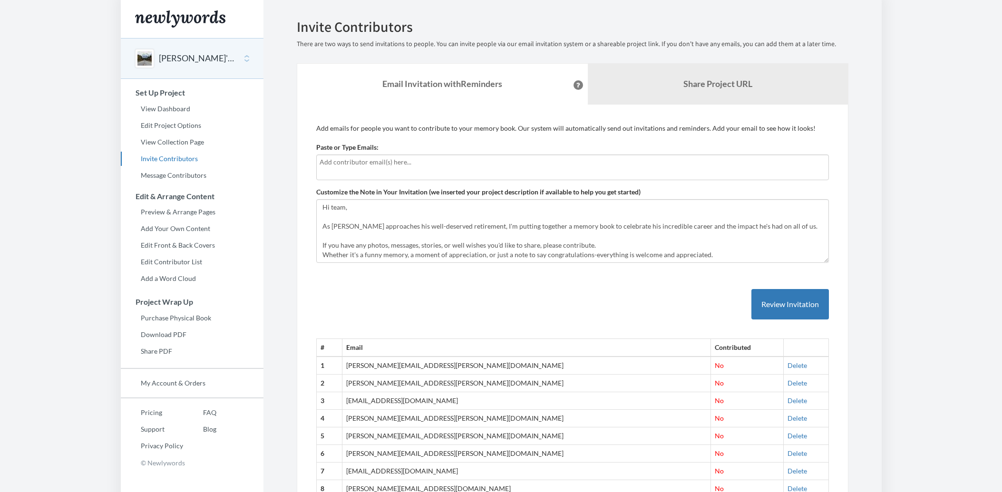  I want to click on a: Purchase Physical Book, so click(192, 318).